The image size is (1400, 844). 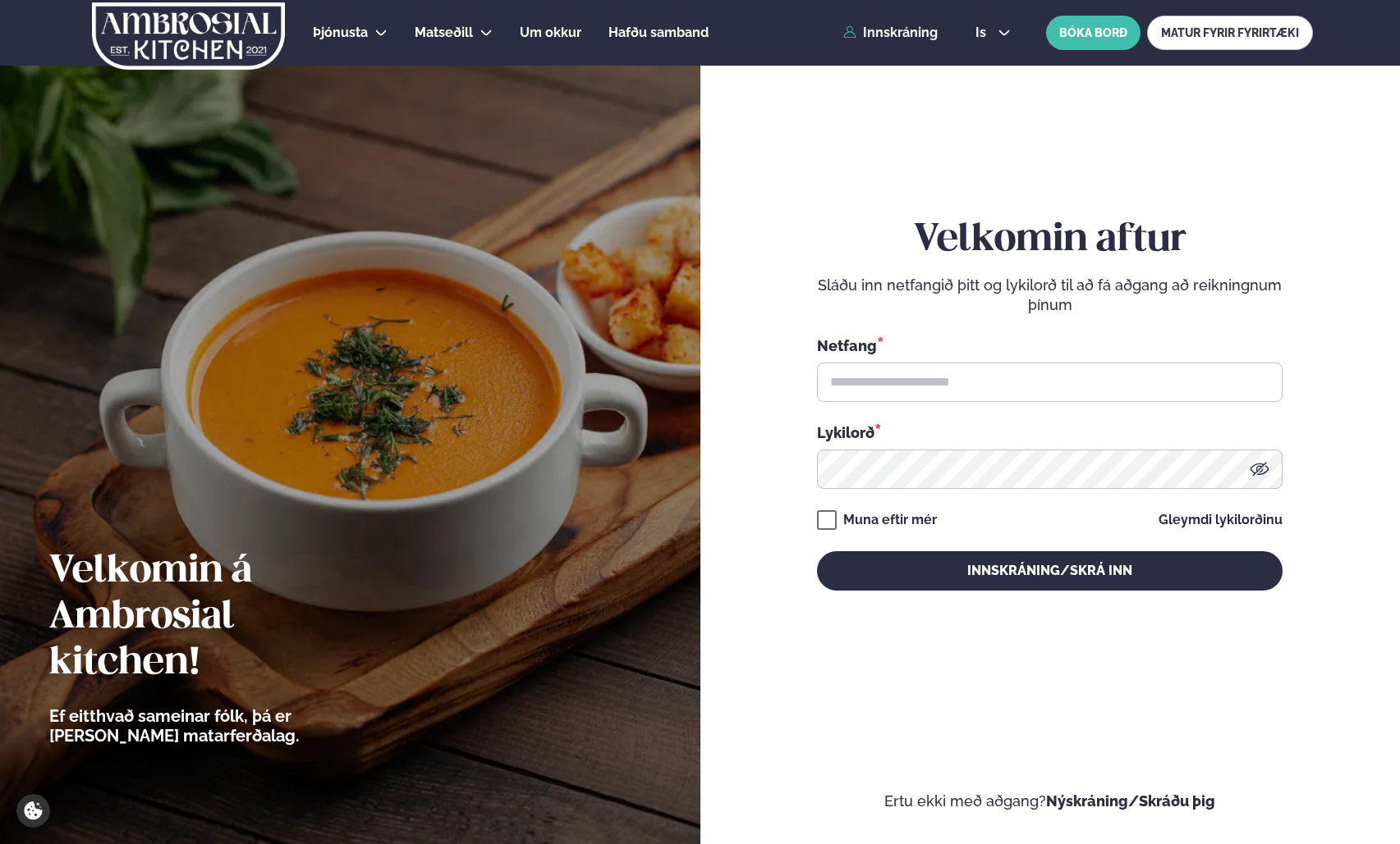 What do you see at coordinates (1050, 802) in the screenshot?
I see `p: Ertu ekki með aðgang?` at bounding box center [1050, 802].